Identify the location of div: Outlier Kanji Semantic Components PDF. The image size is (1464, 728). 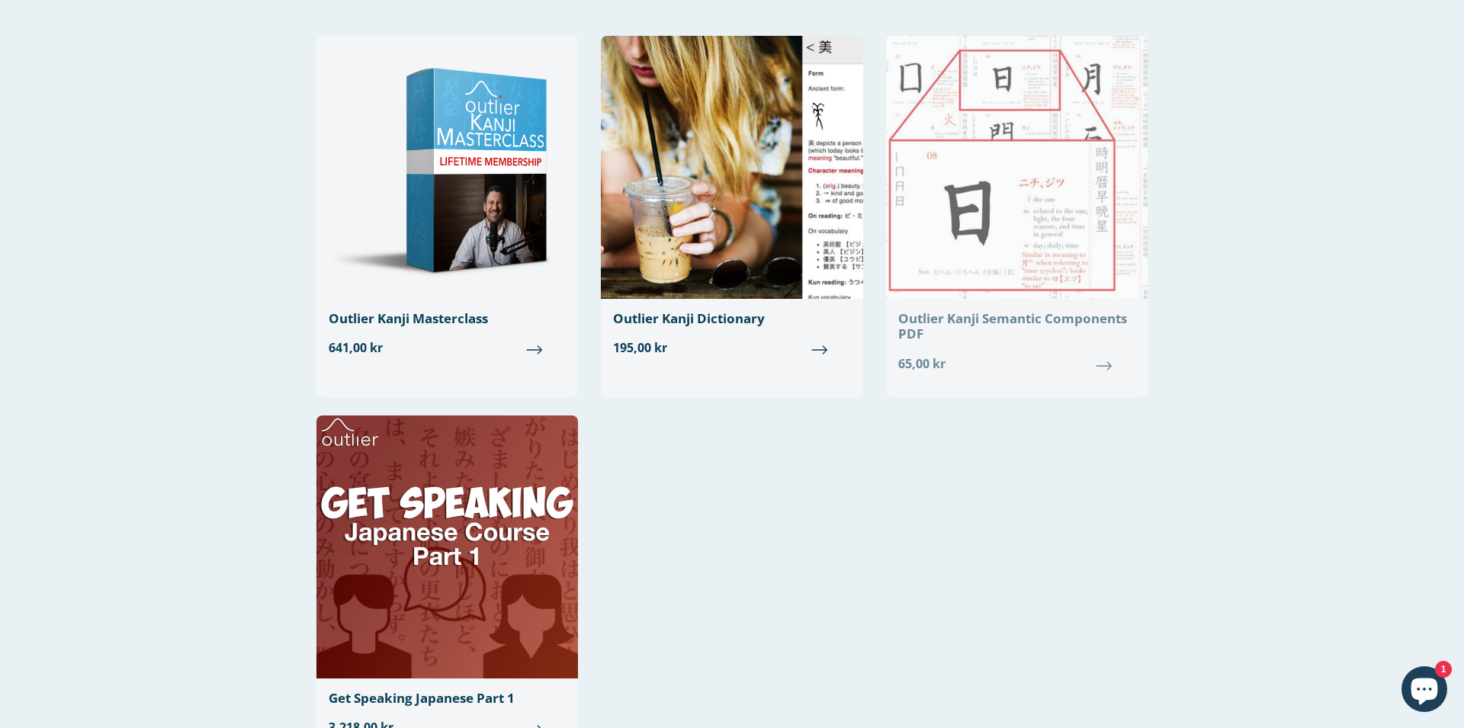
(1016, 326).